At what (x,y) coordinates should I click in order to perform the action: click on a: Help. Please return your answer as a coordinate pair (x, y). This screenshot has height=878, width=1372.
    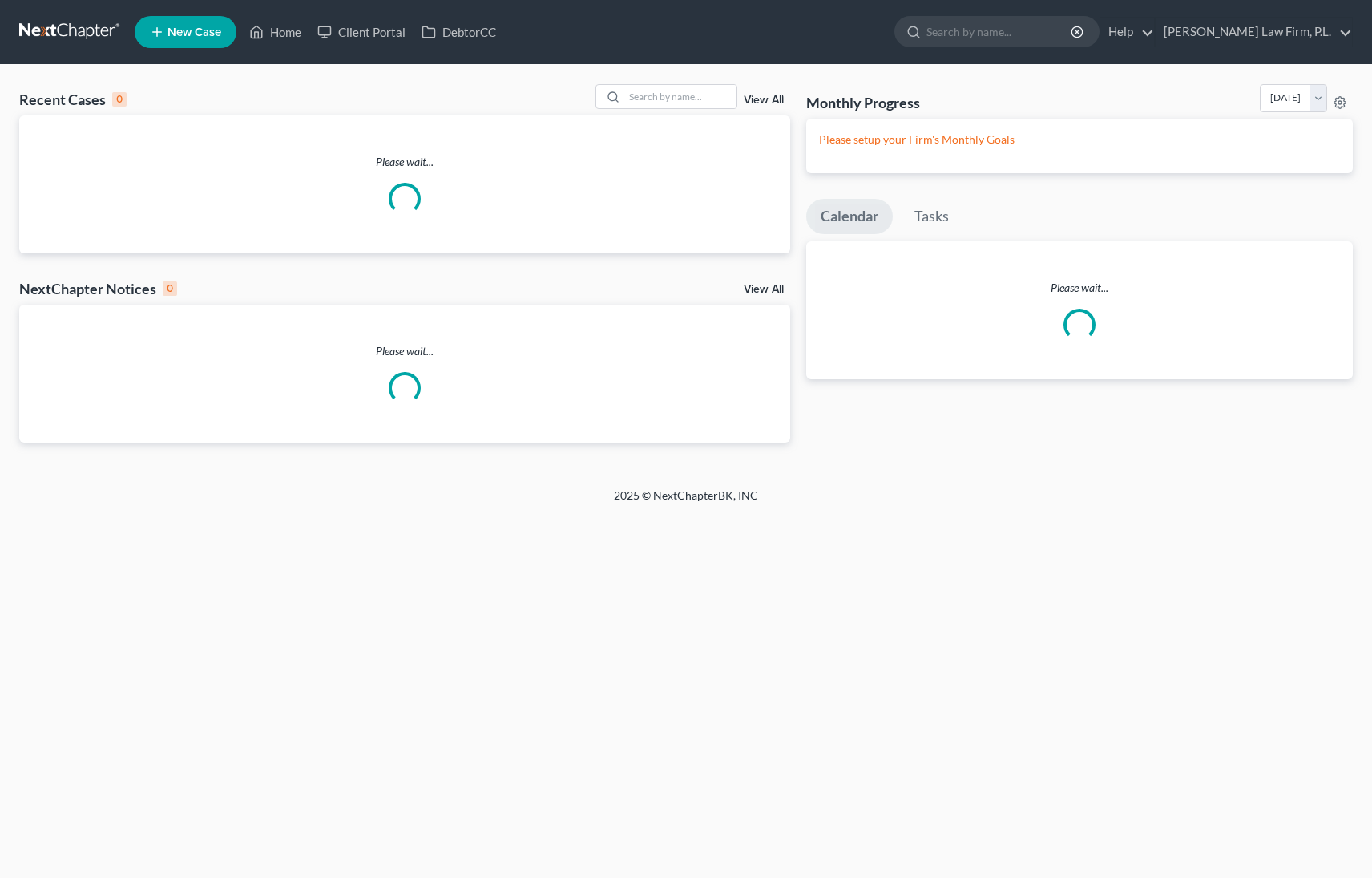
    Looking at the image, I should click on (1127, 32).